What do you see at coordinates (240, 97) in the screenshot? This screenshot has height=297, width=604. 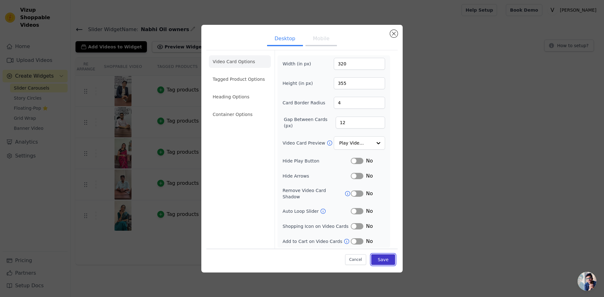 I see `li: Heading Options` at bounding box center [240, 97].